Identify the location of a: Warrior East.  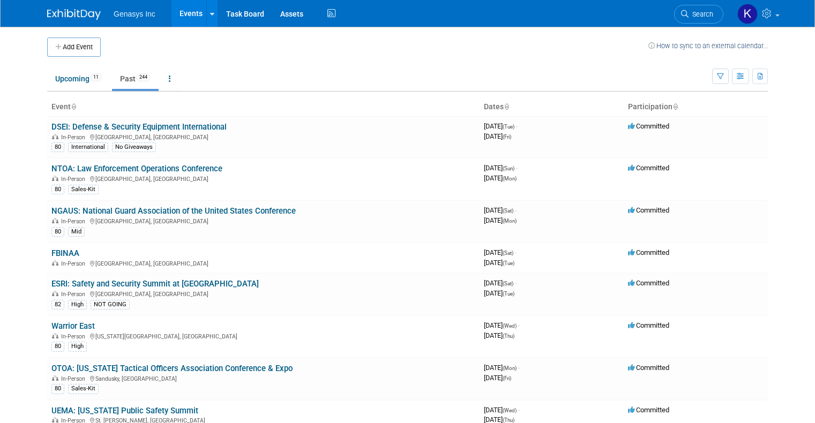
(73, 326).